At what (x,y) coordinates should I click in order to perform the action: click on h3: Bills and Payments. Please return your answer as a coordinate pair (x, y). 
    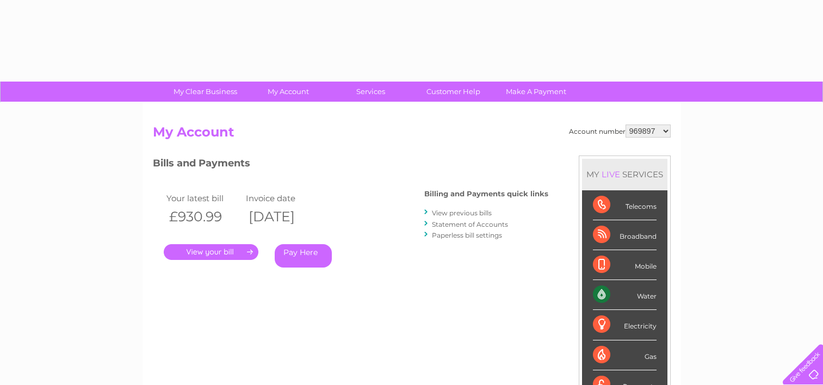
    Looking at the image, I should click on (350, 165).